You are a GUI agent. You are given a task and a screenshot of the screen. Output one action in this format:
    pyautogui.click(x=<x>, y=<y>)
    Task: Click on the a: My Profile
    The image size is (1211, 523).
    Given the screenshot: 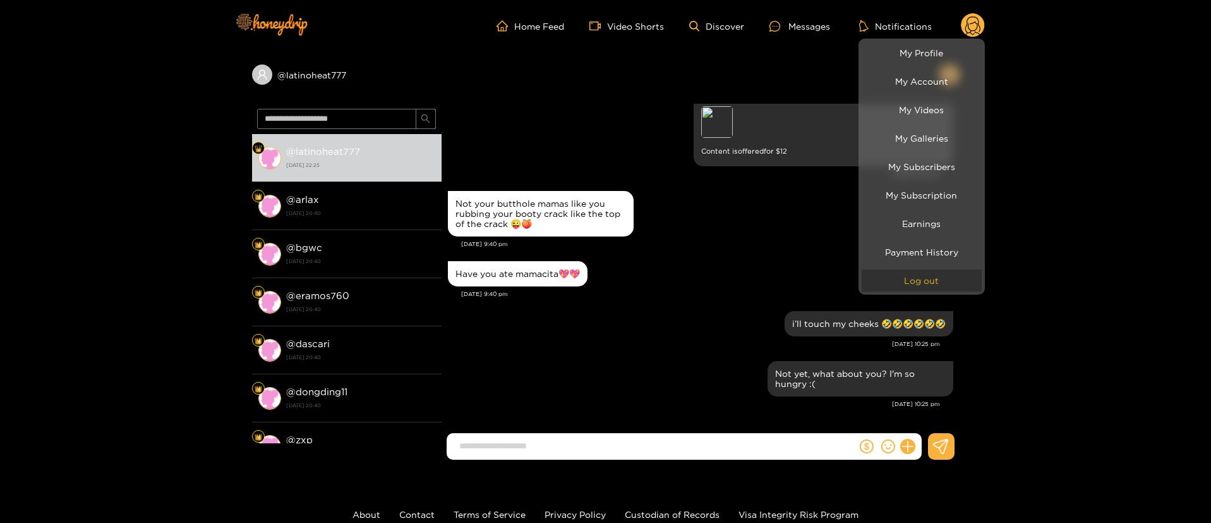 What is the action you would take?
    pyautogui.click(x=922, y=52)
    